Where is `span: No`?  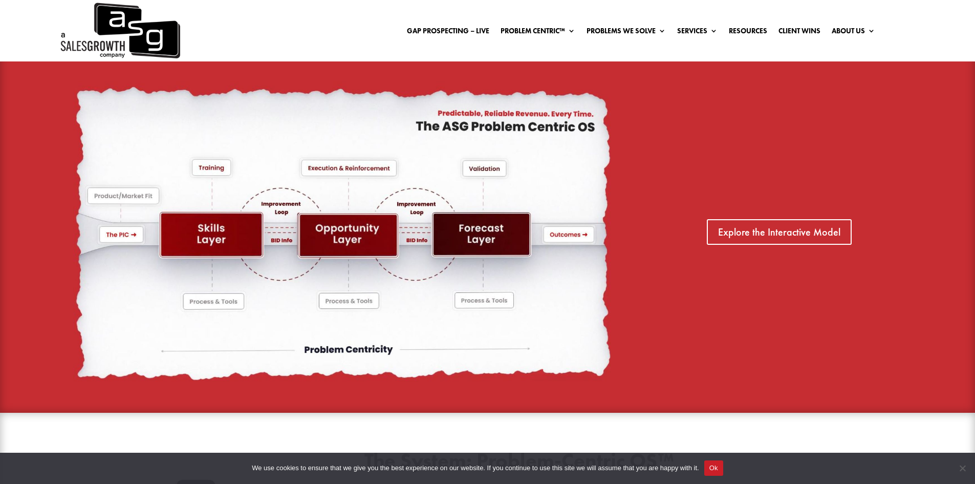 span: No is located at coordinates (963, 468).